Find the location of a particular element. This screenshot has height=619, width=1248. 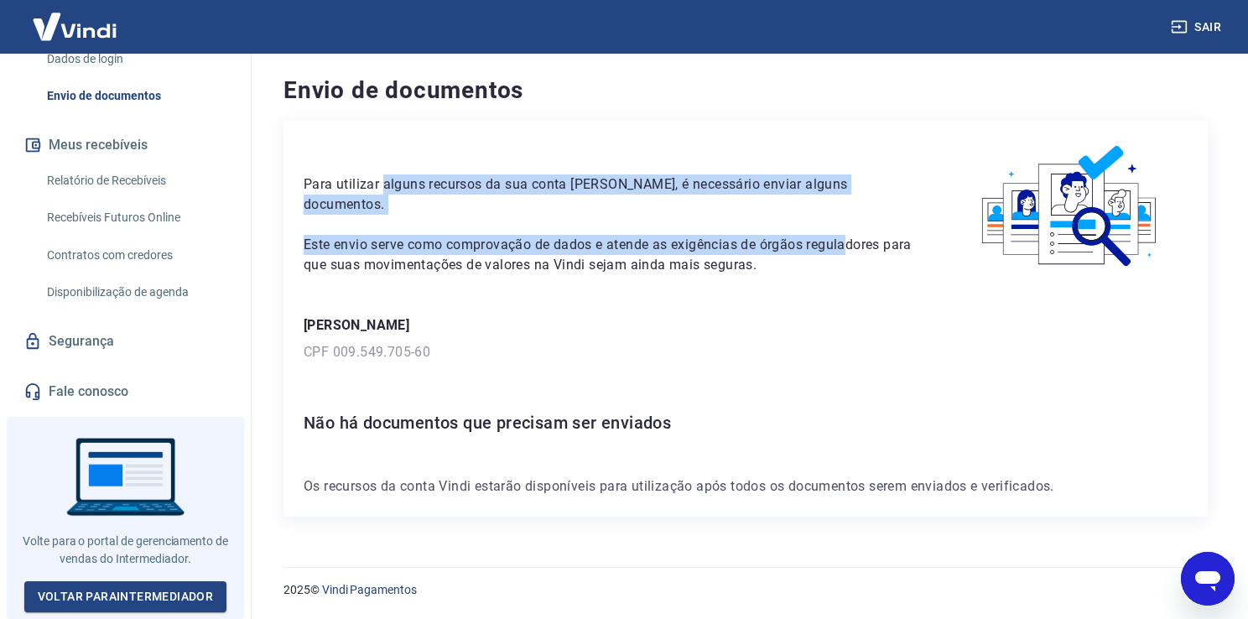

button: Sair is located at coordinates (1197, 27).